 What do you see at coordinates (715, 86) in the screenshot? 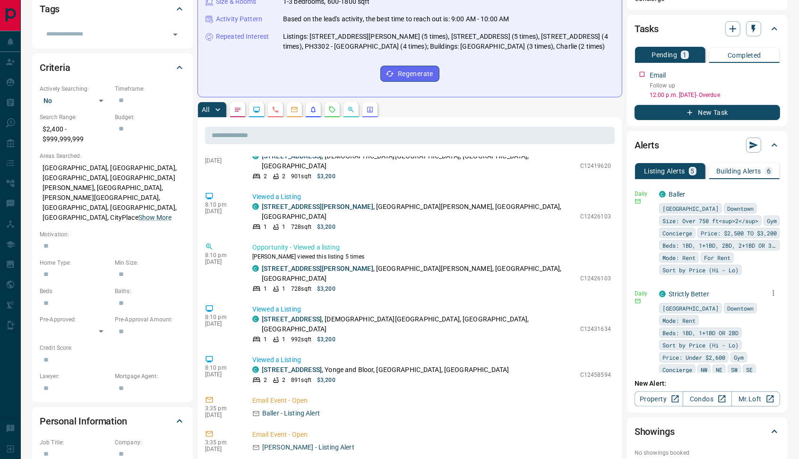
I see `p: Follow up` at bounding box center [715, 86].